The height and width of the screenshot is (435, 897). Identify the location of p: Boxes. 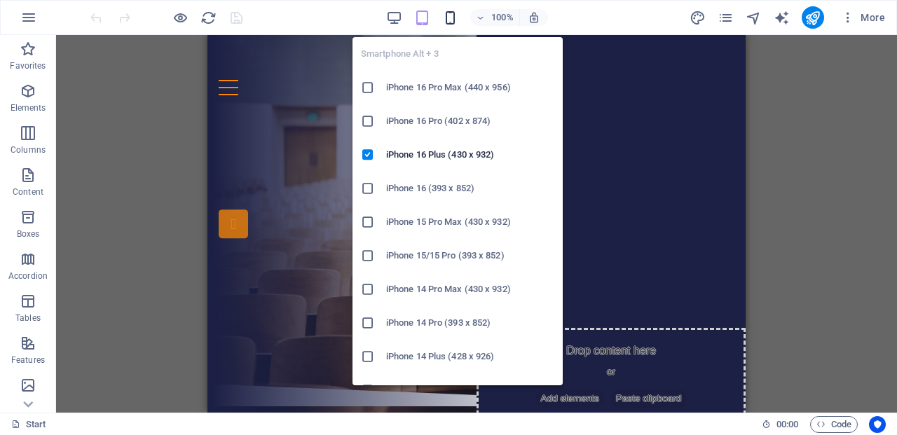
(28, 234).